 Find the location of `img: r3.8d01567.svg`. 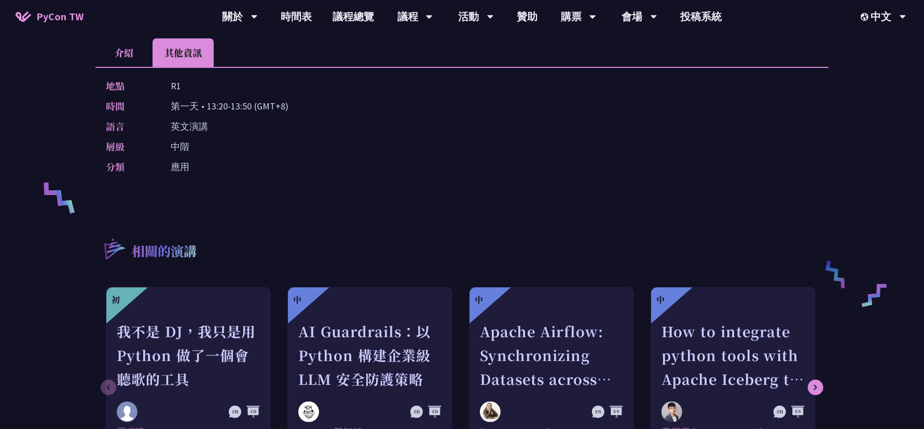

img: r3.8d01567.svg is located at coordinates (114, 248).